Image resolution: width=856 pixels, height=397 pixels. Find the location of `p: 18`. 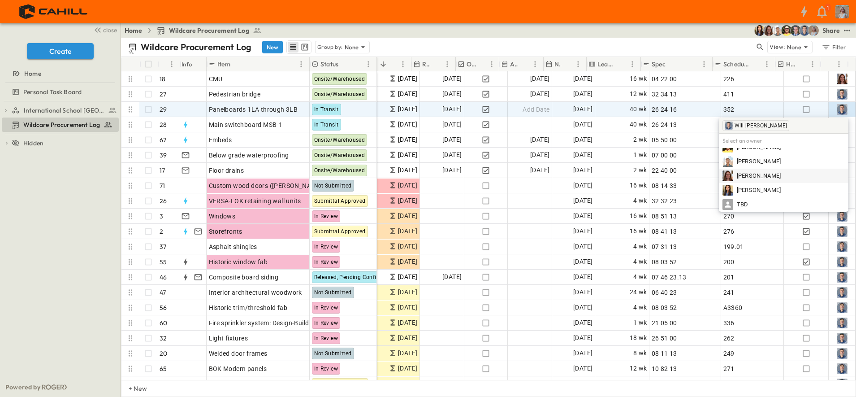

p: 18 is located at coordinates (162, 79).